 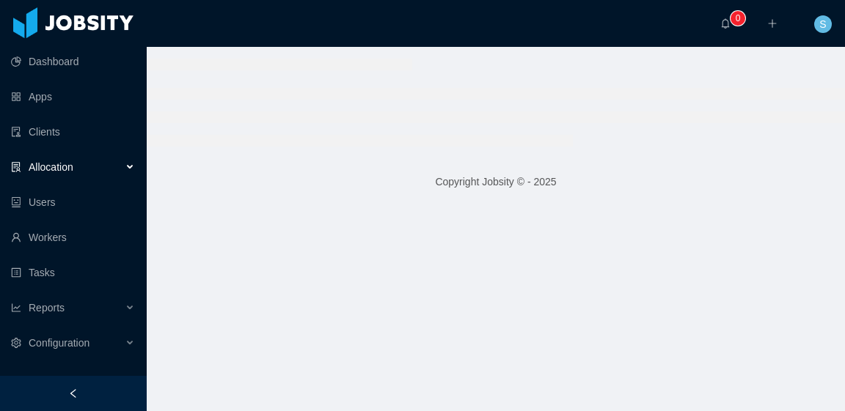 What do you see at coordinates (73, 273) in the screenshot?
I see `a: icon: profileTasks` at bounding box center [73, 273].